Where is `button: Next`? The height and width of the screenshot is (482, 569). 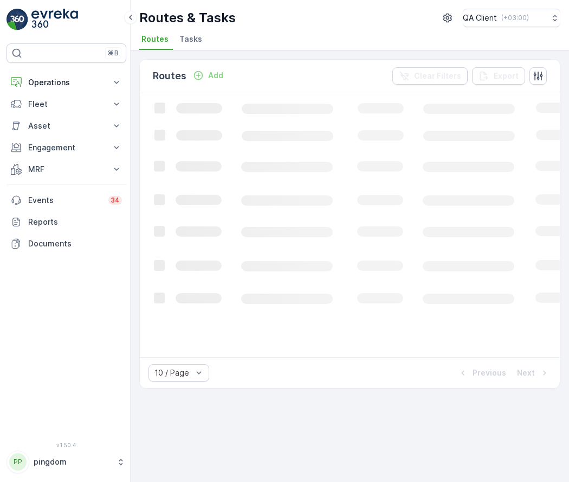
button: Next is located at coordinates (534, 373).